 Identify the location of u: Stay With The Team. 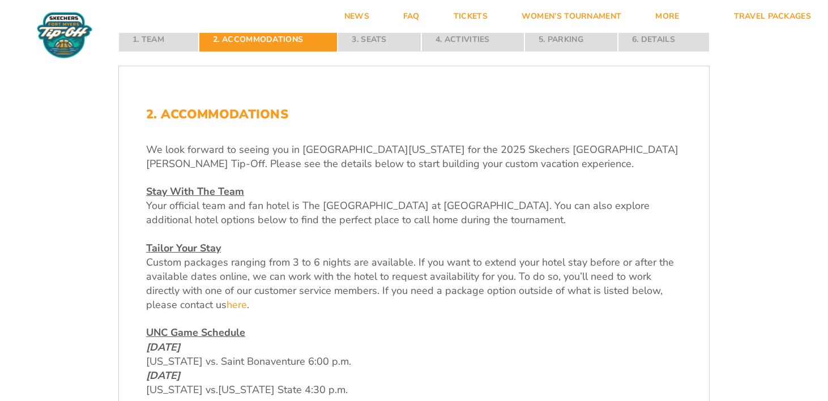
(195, 191).